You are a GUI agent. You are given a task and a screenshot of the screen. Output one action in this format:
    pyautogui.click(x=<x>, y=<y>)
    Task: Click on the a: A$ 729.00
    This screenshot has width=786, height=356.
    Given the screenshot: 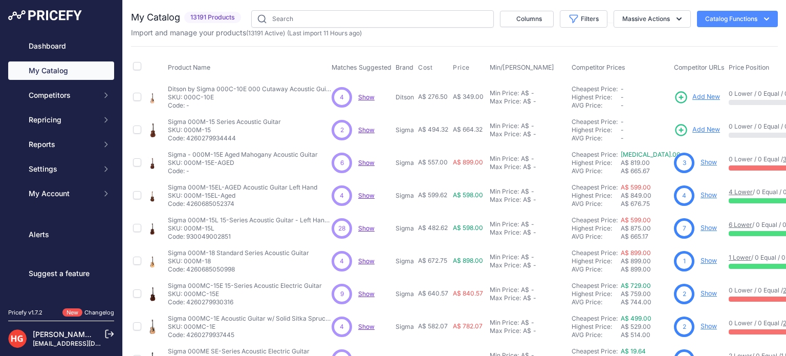 What is the action you would take?
    pyautogui.click(x=636, y=285)
    